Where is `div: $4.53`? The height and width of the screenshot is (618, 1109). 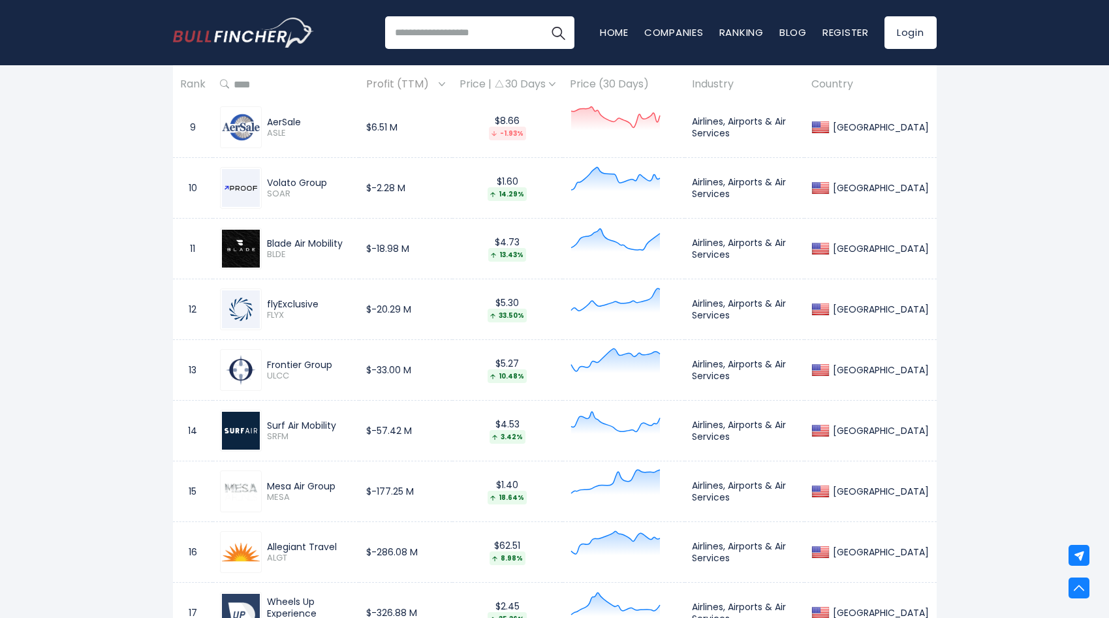
div: $4.53 is located at coordinates (507, 431).